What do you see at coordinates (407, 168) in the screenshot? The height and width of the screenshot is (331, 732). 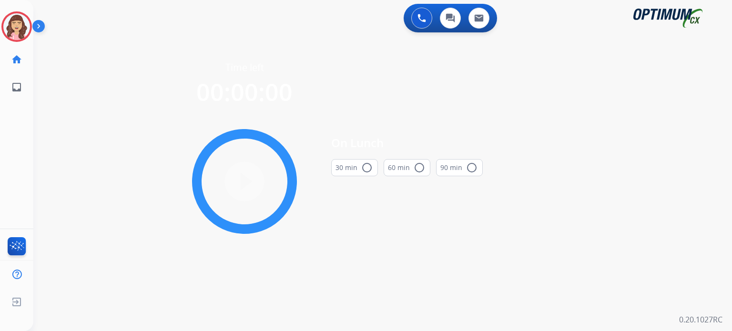 I see `button: 60 min` at bounding box center [407, 168].